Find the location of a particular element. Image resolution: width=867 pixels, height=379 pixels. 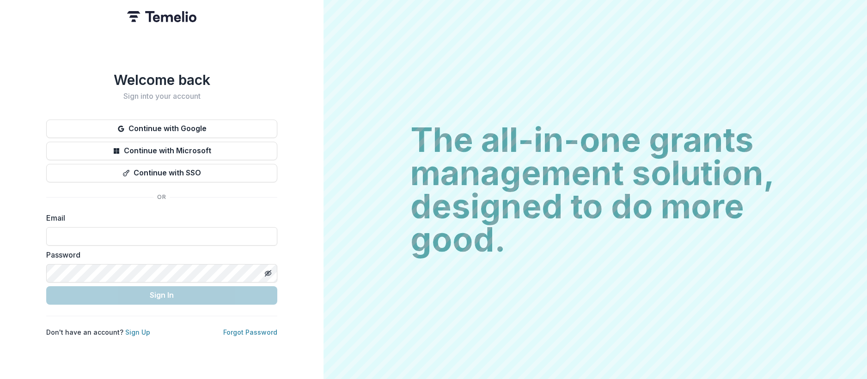

button: Sign In is located at coordinates (162, 296).